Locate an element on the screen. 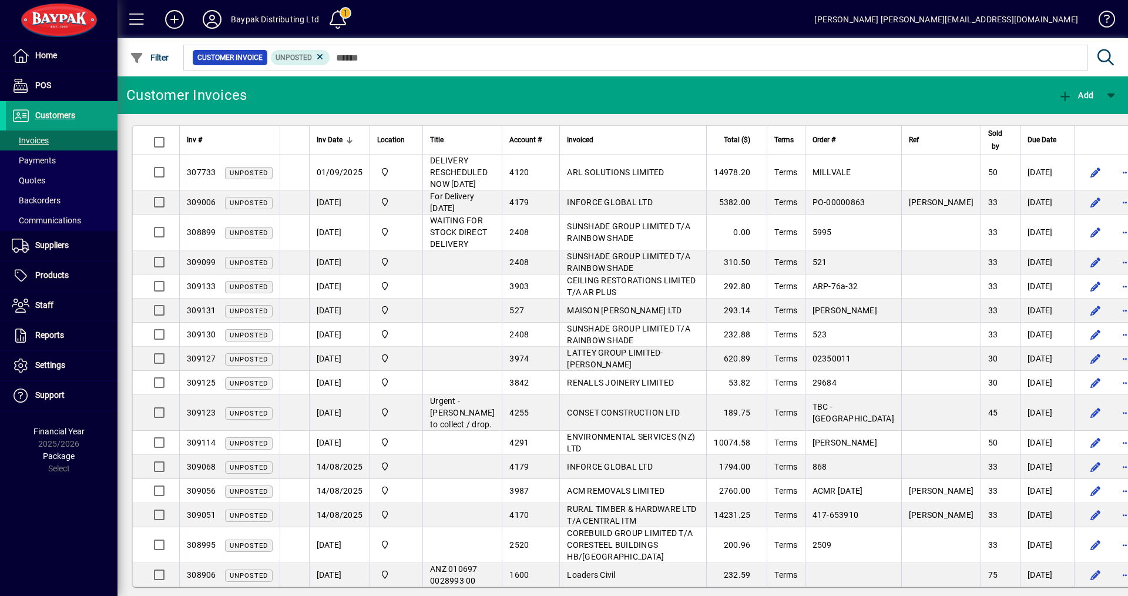 Image resolution: width=1128 pixels, height=596 pixels. span: WAITING FOR STOCK DIRECT DELIVERY is located at coordinates (458, 232).